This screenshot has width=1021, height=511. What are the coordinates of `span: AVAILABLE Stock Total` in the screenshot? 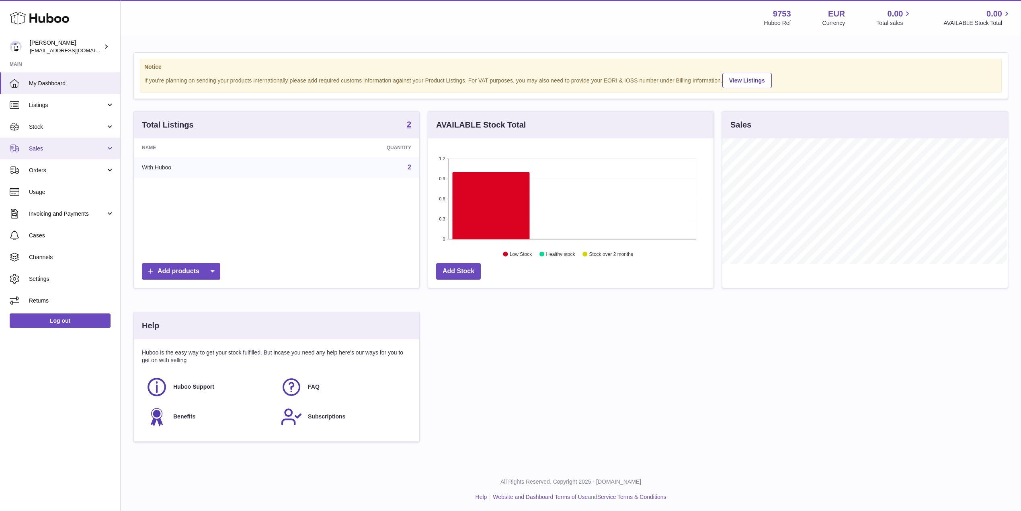 It's located at (977, 23).